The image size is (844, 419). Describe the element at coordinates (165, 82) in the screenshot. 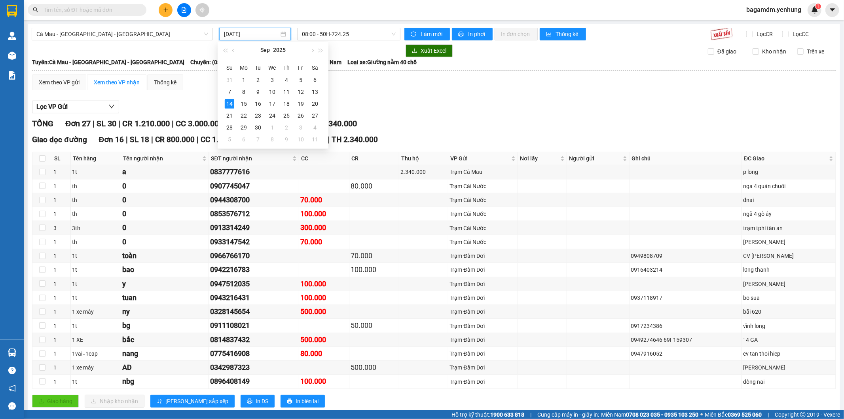

I see `div: Thống kê` at that location.